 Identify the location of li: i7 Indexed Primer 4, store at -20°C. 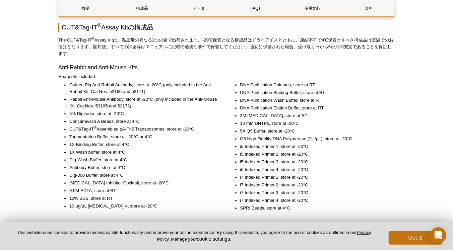
(314, 201).